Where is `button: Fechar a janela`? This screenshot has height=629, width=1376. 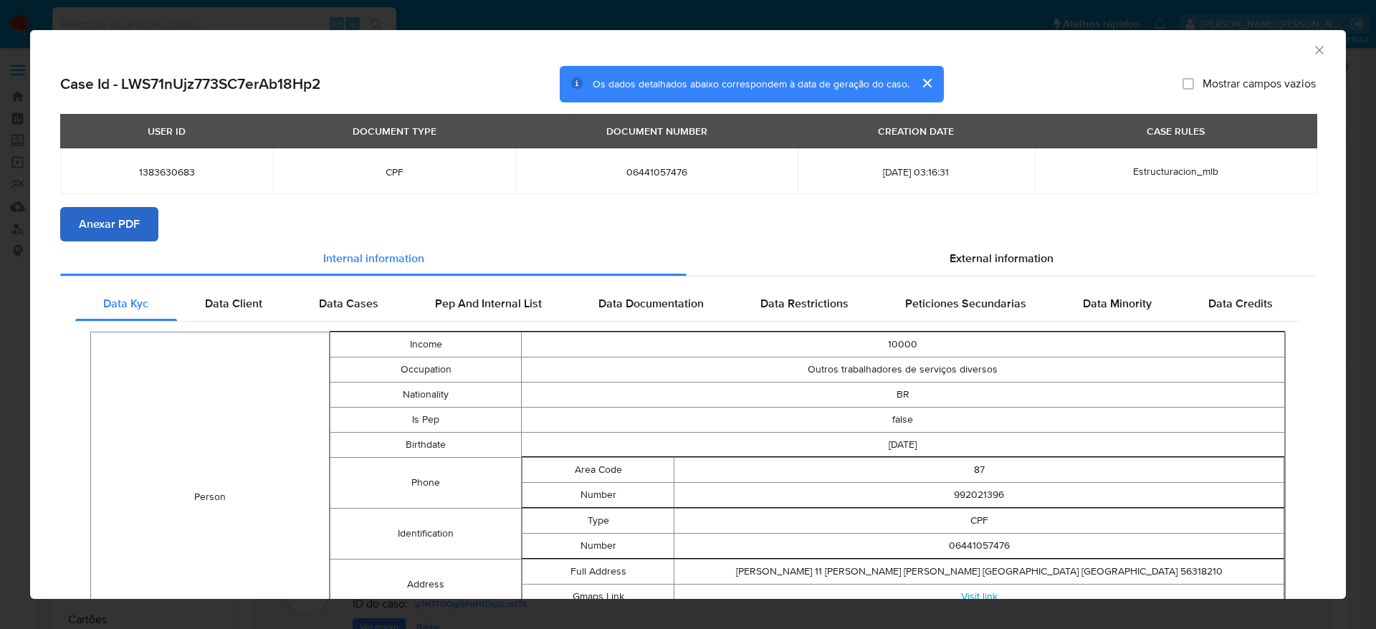 button: Fechar a janela is located at coordinates (1319, 49).